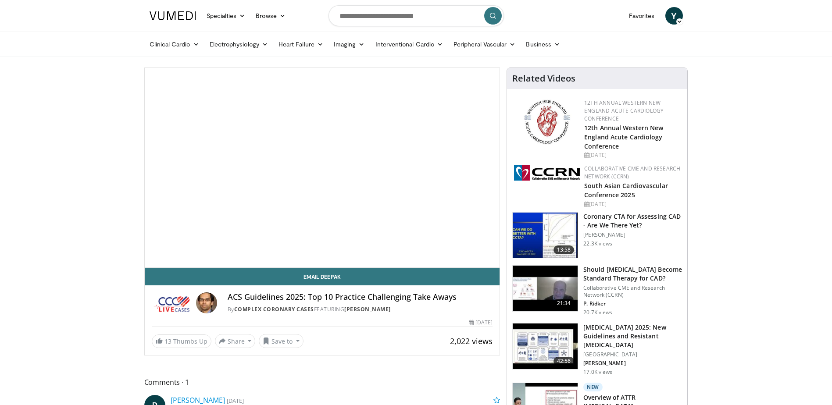  Describe the element at coordinates (547, 173) in the screenshot. I see `img: a04ee3ba-8487-4636-b0fb-5e8d268f3737.png.150x105_q85_autocrop_double_scale_upscale_version-0.2.png` at that location.